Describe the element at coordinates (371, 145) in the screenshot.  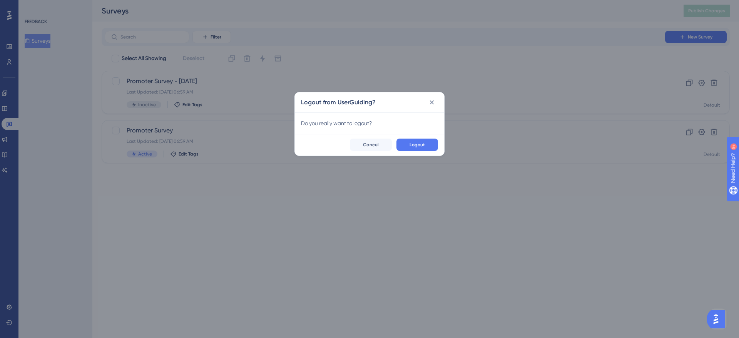
I see `span: Cancel` at that location.